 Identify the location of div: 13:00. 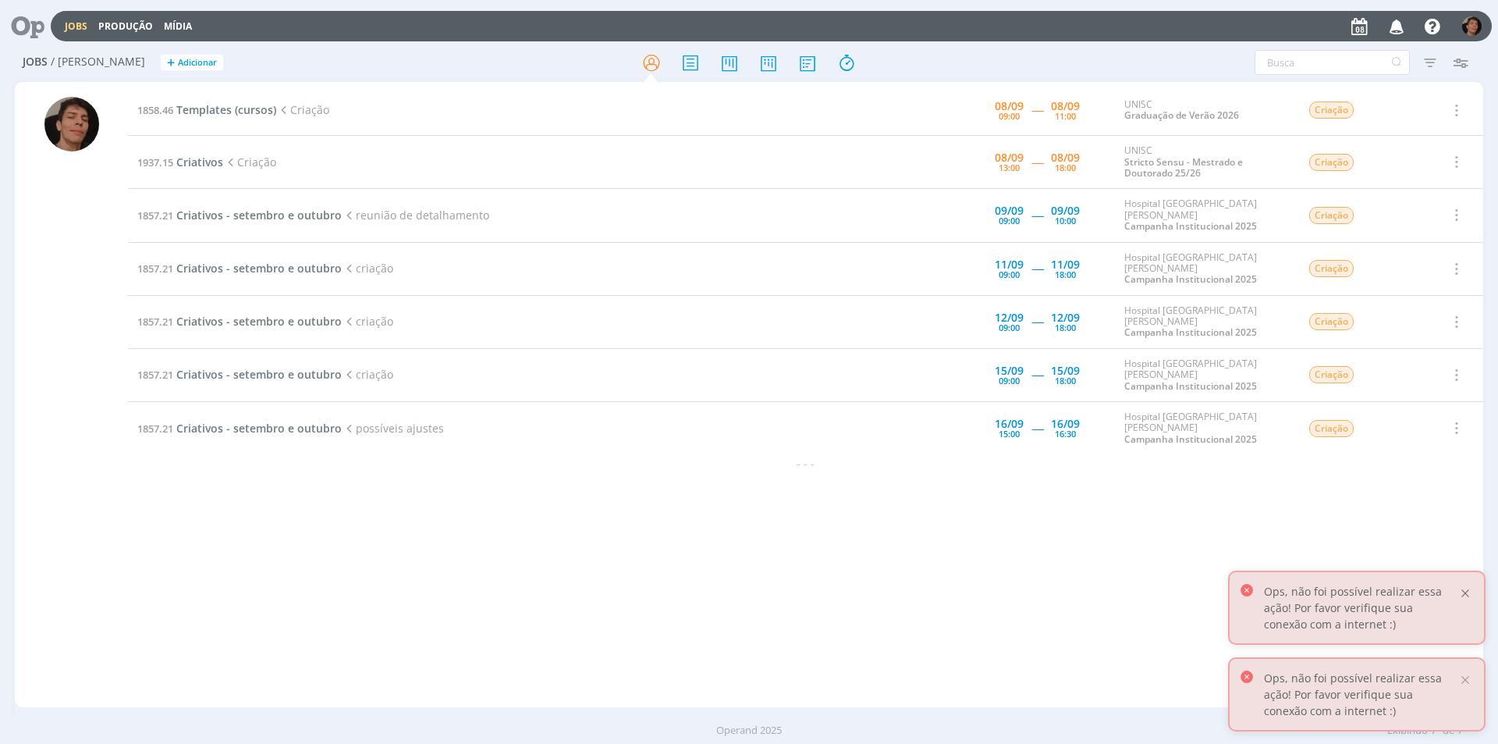
(1009, 167).